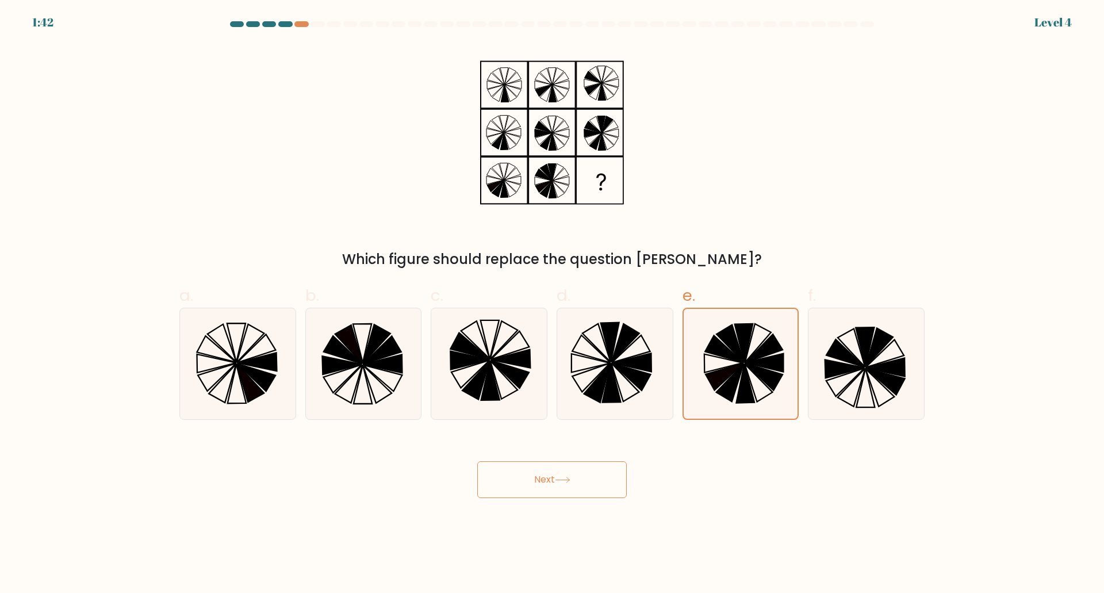  What do you see at coordinates (812, 295) in the screenshot?
I see `span: f.` at bounding box center [812, 295].